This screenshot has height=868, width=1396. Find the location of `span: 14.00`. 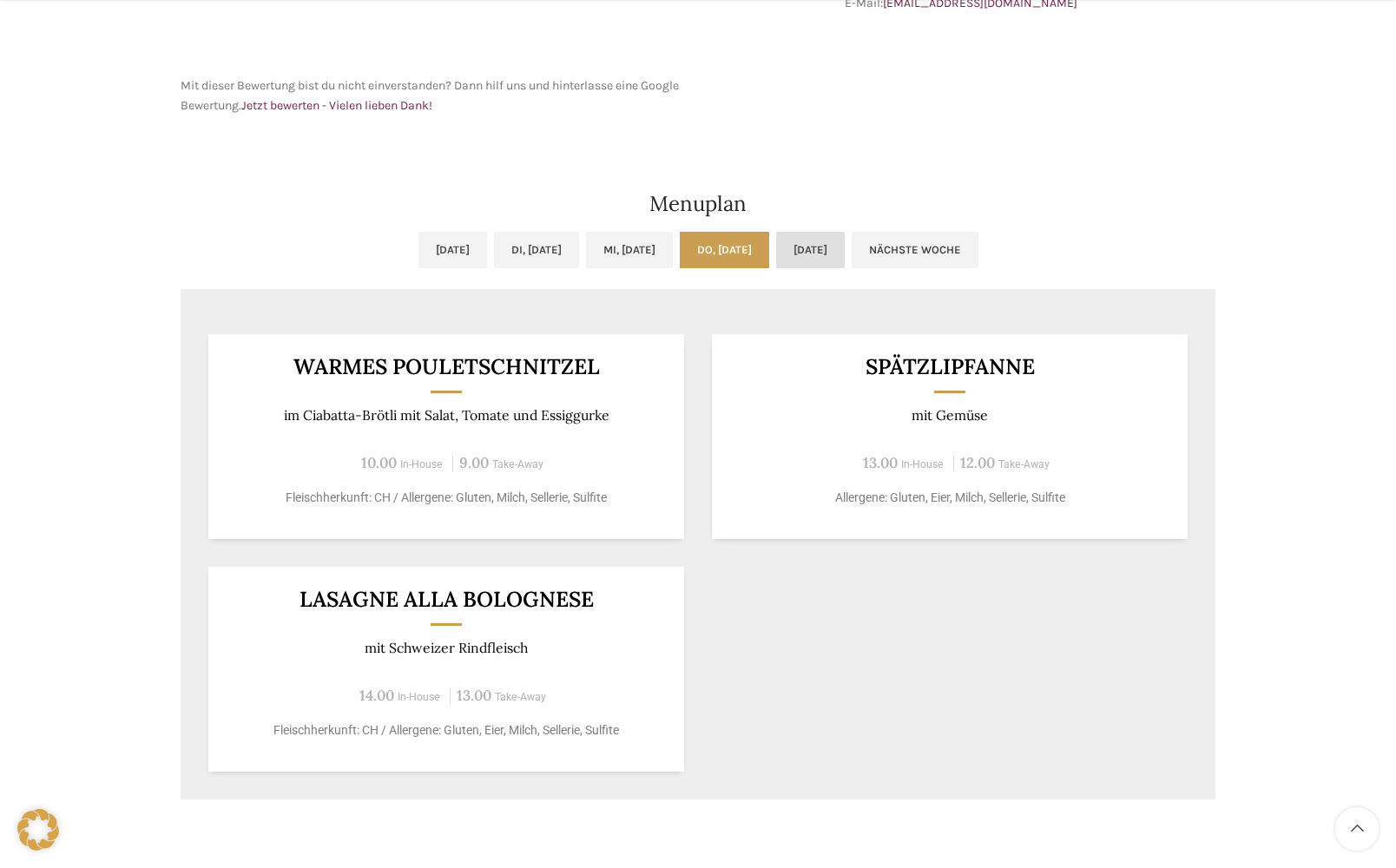

span: 14.00 is located at coordinates (377, 695).